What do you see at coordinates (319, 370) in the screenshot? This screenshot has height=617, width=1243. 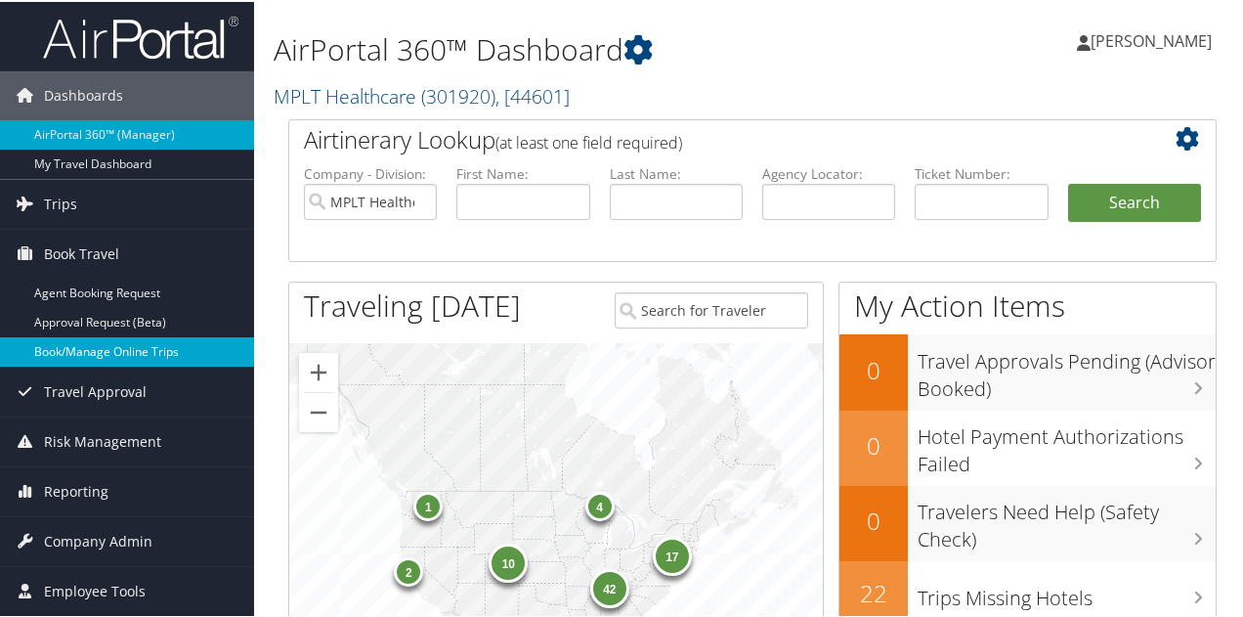 I see `button: Zoom in` at bounding box center [319, 370].